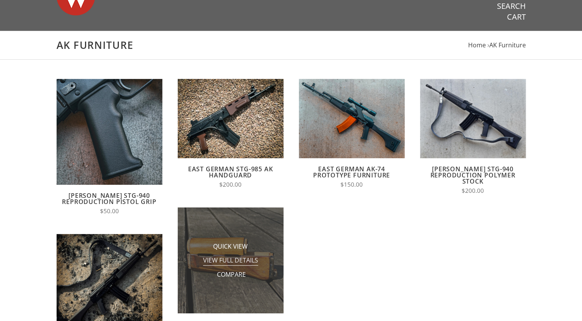 This screenshot has height=321, width=582. I want to click on h1: AK Furniture, so click(291, 45).